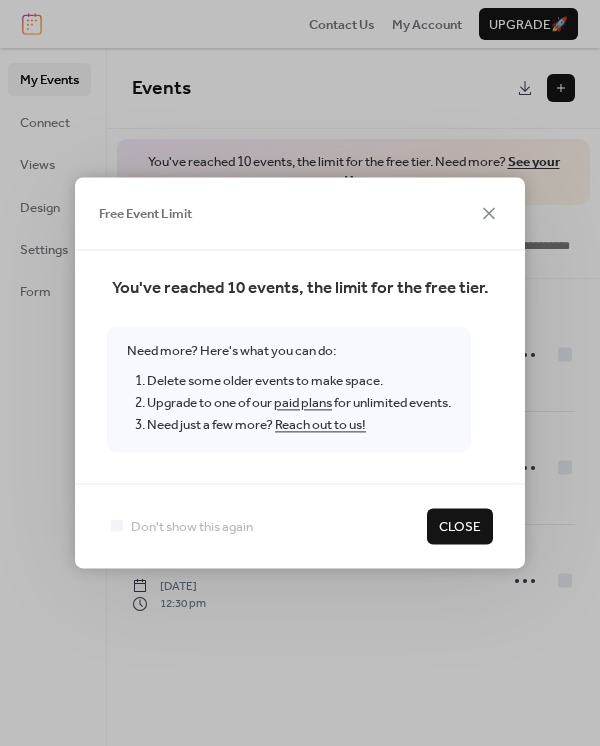  I want to click on span: Free Event Limit, so click(145, 214).